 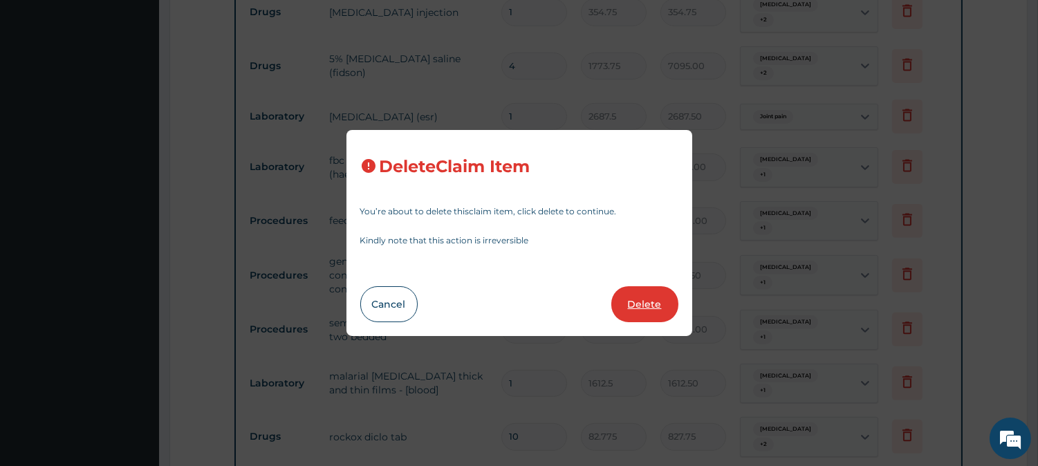 What do you see at coordinates (644, 304) in the screenshot?
I see `button: Delete` at bounding box center [644, 304].